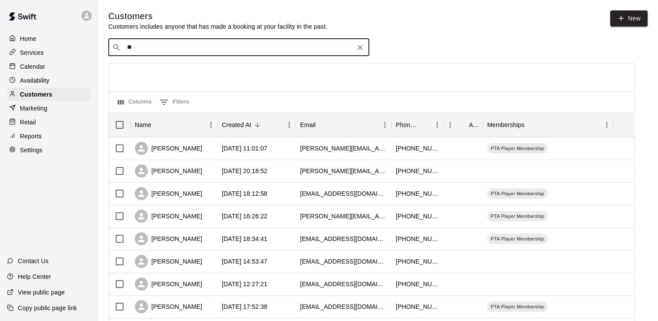  Describe the element at coordinates (417, 216) in the screenshot. I see `div: +14144605394` at that location.